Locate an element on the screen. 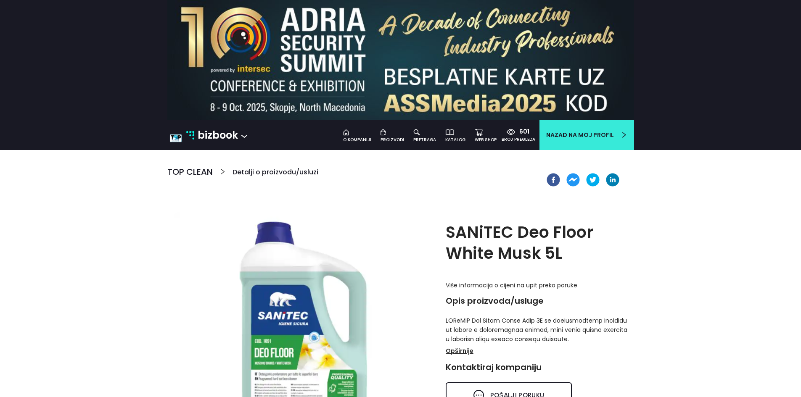 This screenshot has width=801, height=397. a: Proizvodi is located at coordinates (393, 135).